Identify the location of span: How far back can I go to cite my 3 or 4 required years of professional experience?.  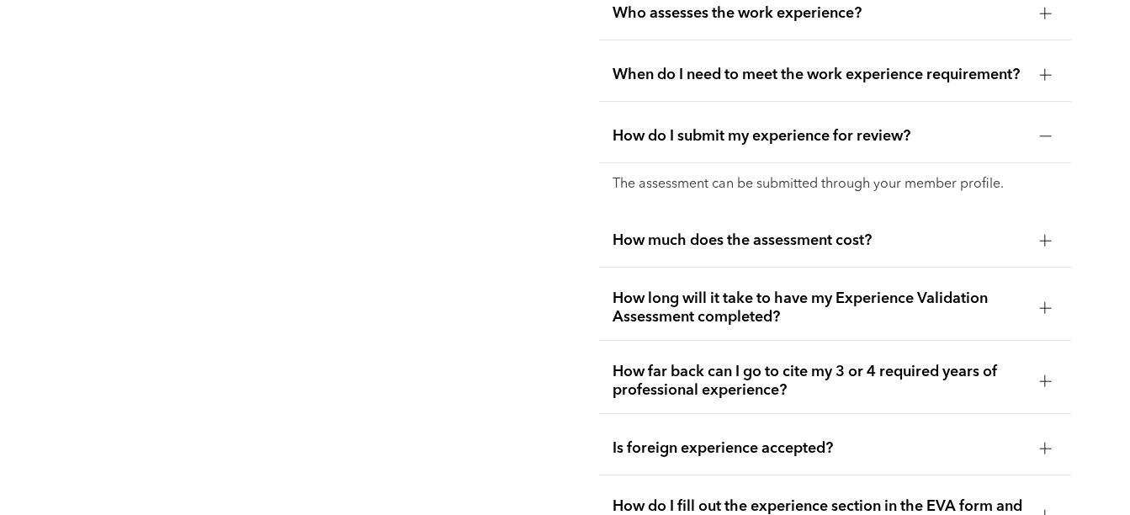
(818, 381).